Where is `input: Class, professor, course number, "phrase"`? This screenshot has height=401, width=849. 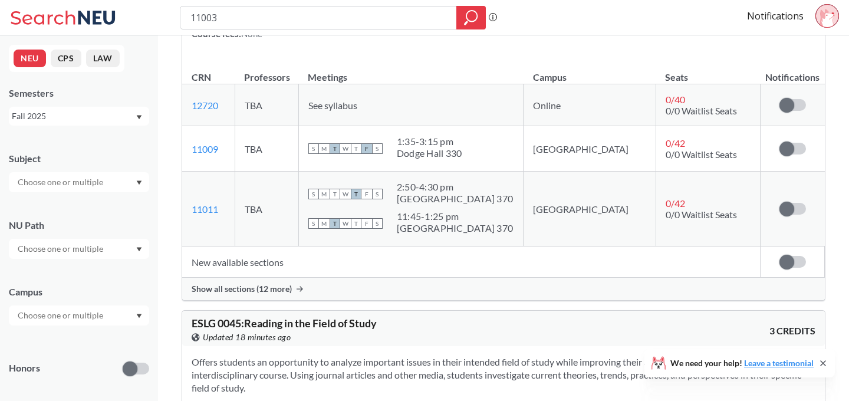 input: Class, professor, course number, "phrase" is located at coordinates (318, 18).